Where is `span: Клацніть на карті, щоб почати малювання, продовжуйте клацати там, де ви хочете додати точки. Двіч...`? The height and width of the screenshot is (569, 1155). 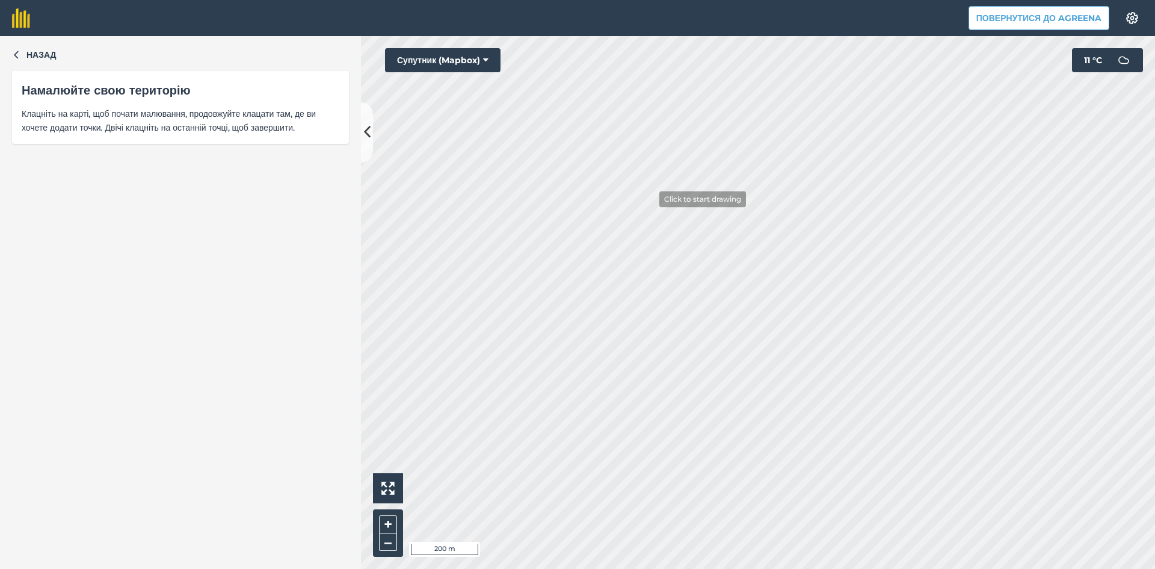
span: Клацніть на карті, щоб почати малювання, продовжуйте клацати там, де ви хочете додати точки. Двіч... is located at coordinates (180, 120).